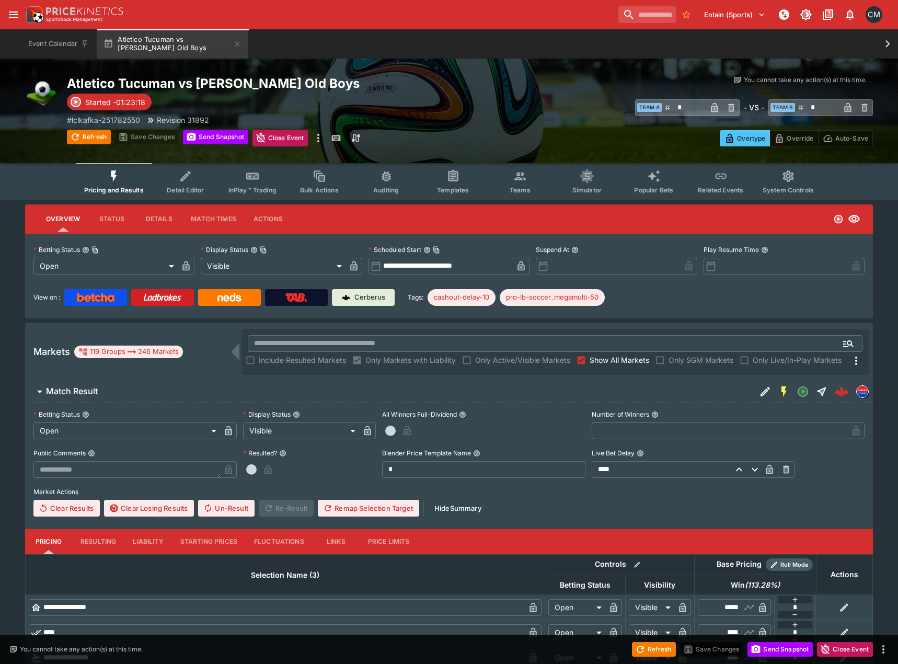 This screenshot has height=664, width=898. I want to click on span: InPlay™ Trading, so click(253, 190).